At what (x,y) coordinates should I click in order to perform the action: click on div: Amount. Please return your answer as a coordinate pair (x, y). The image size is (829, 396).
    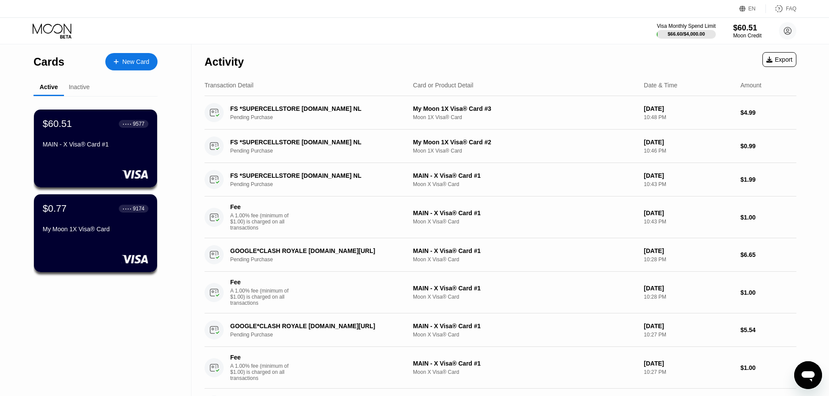
    Looking at the image, I should click on (751, 85).